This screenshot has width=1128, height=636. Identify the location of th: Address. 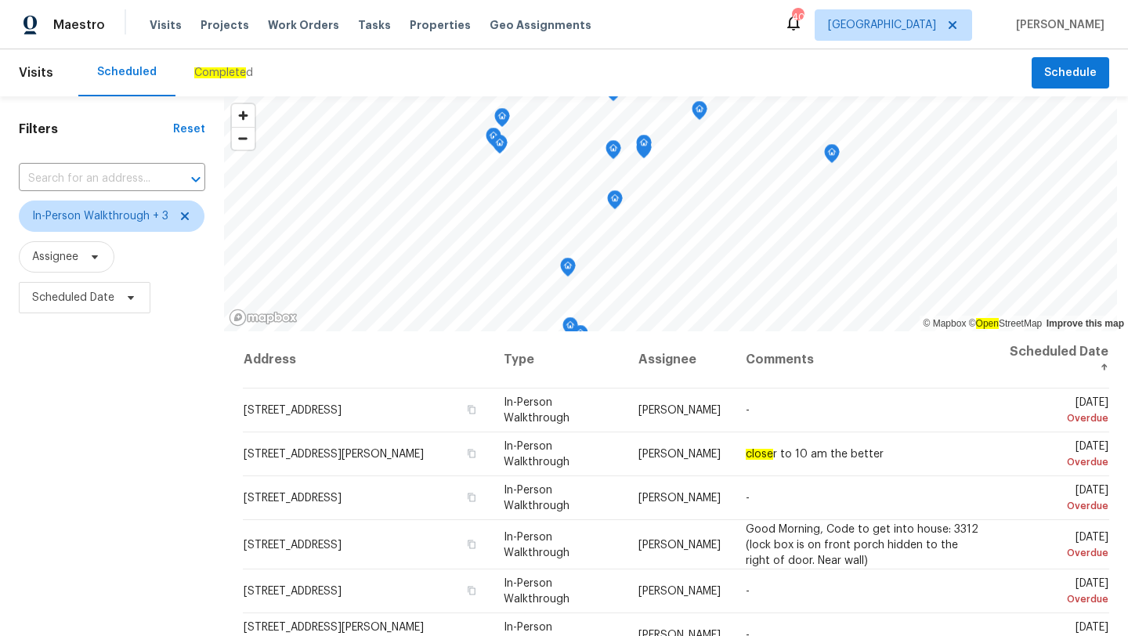
(366, 359).